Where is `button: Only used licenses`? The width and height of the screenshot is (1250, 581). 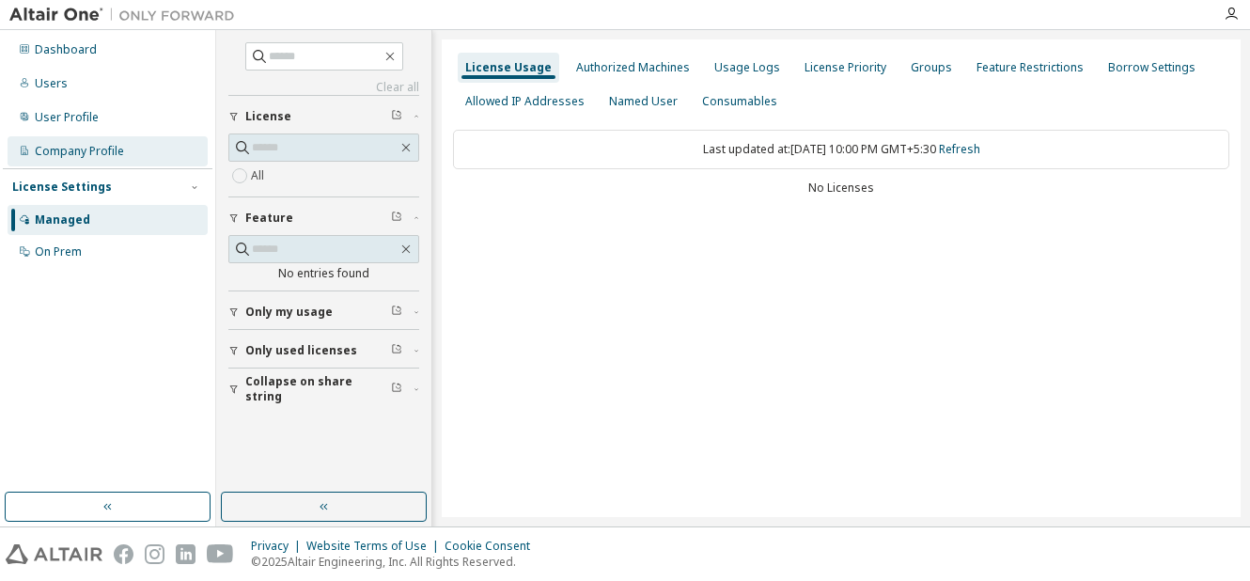 button: Only used licenses is located at coordinates (323, 351).